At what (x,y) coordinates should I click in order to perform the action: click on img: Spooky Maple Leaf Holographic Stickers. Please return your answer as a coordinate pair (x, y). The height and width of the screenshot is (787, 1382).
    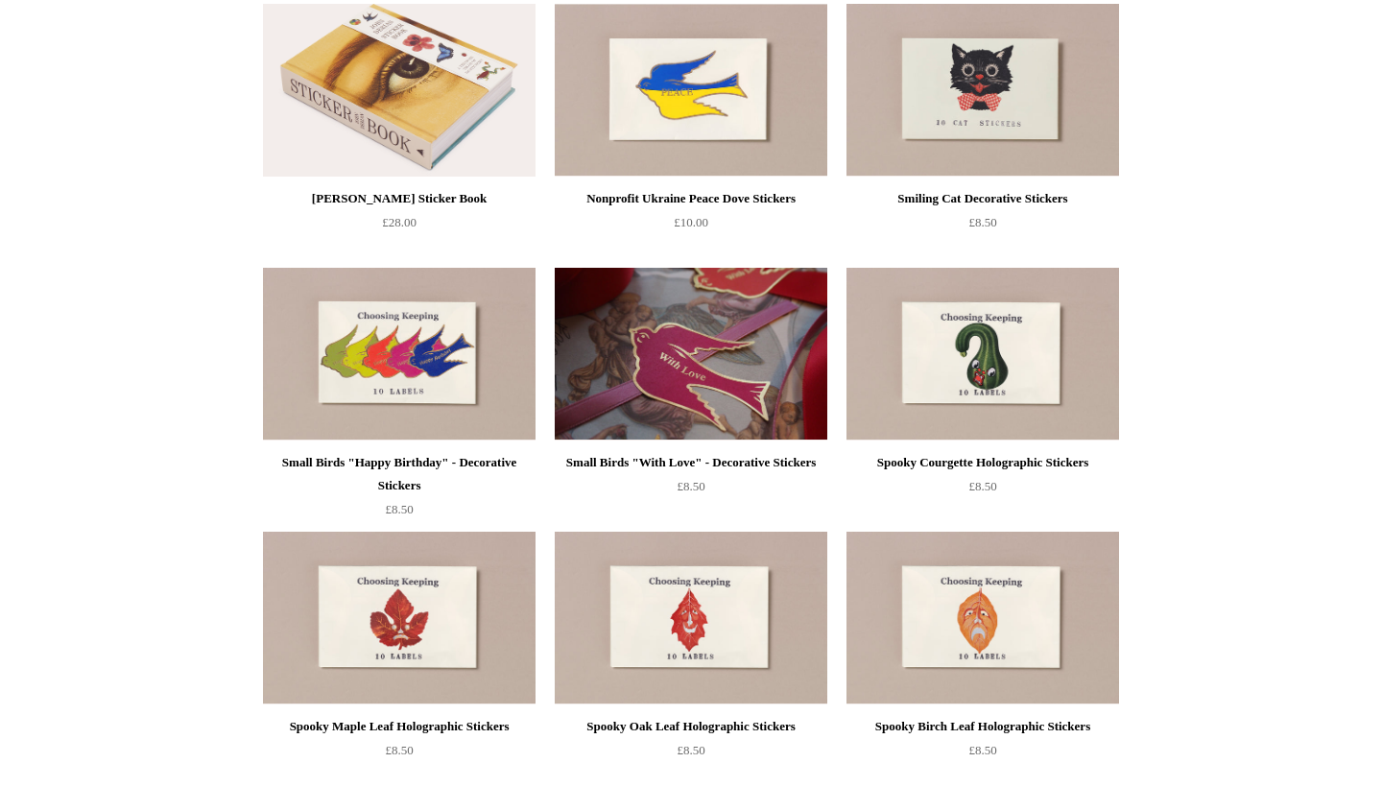
    Looking at the image, I should click on (399, 618).